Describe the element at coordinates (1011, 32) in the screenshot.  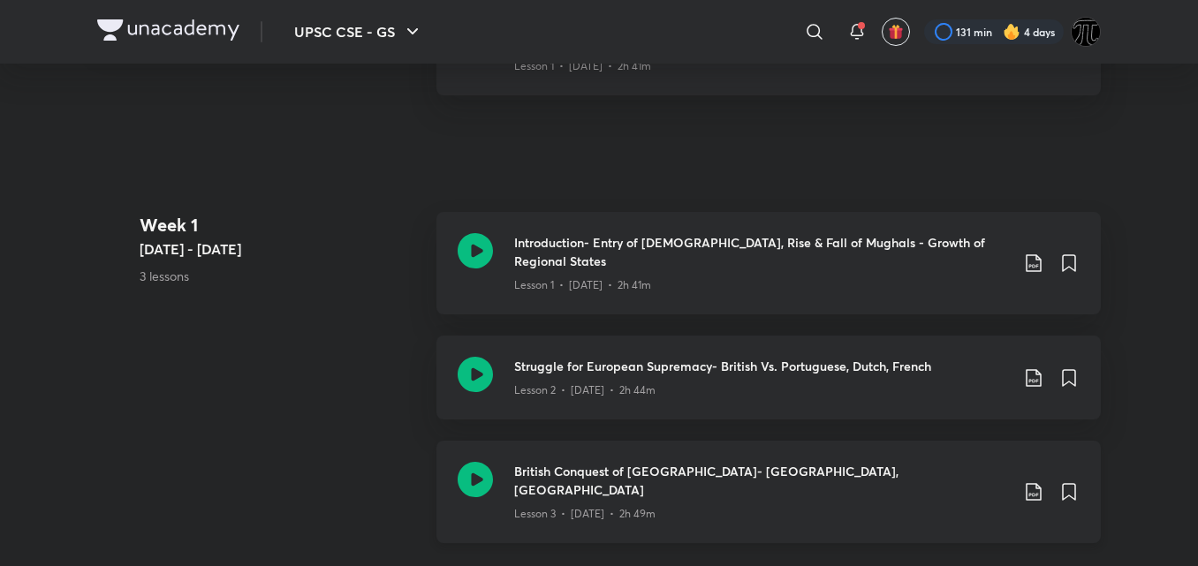
I see `img: streak` at that location.